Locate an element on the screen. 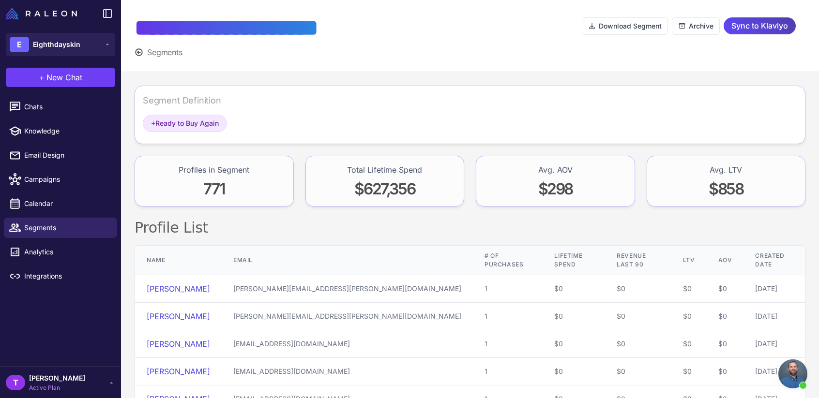 The image size is (819, 398). div: Avg. AOV is located at coordinates (555, 170).